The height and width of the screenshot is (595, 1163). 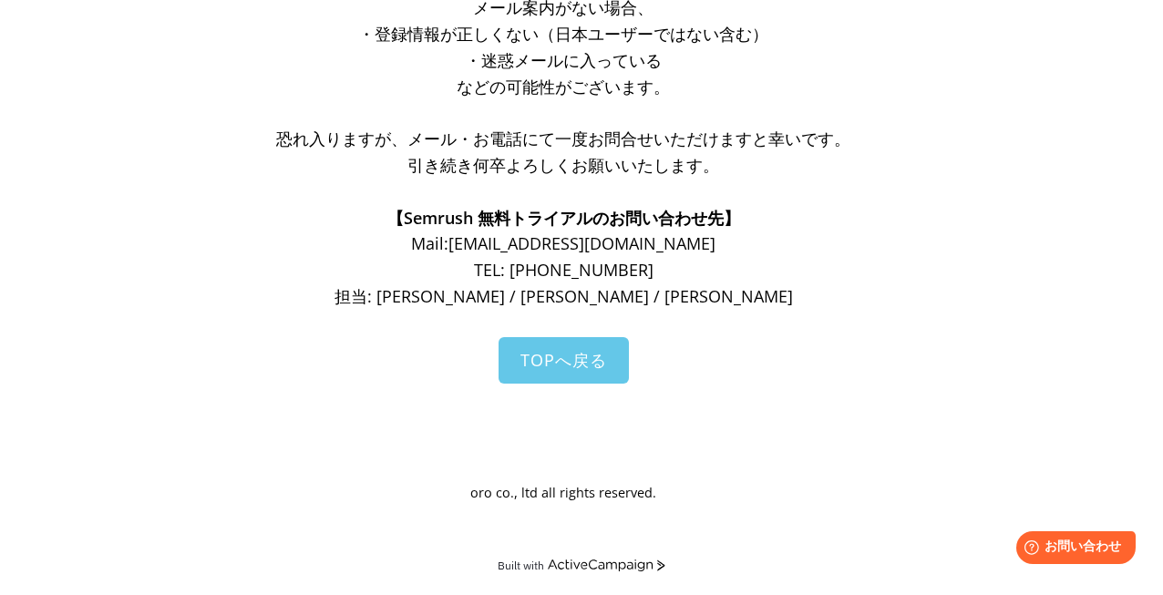 What do you see at coordinates (563, 165) in the screenshot?
I see `span: 引き続き何卒よろしくお願いいたします。` at bounding box center [563, 165].